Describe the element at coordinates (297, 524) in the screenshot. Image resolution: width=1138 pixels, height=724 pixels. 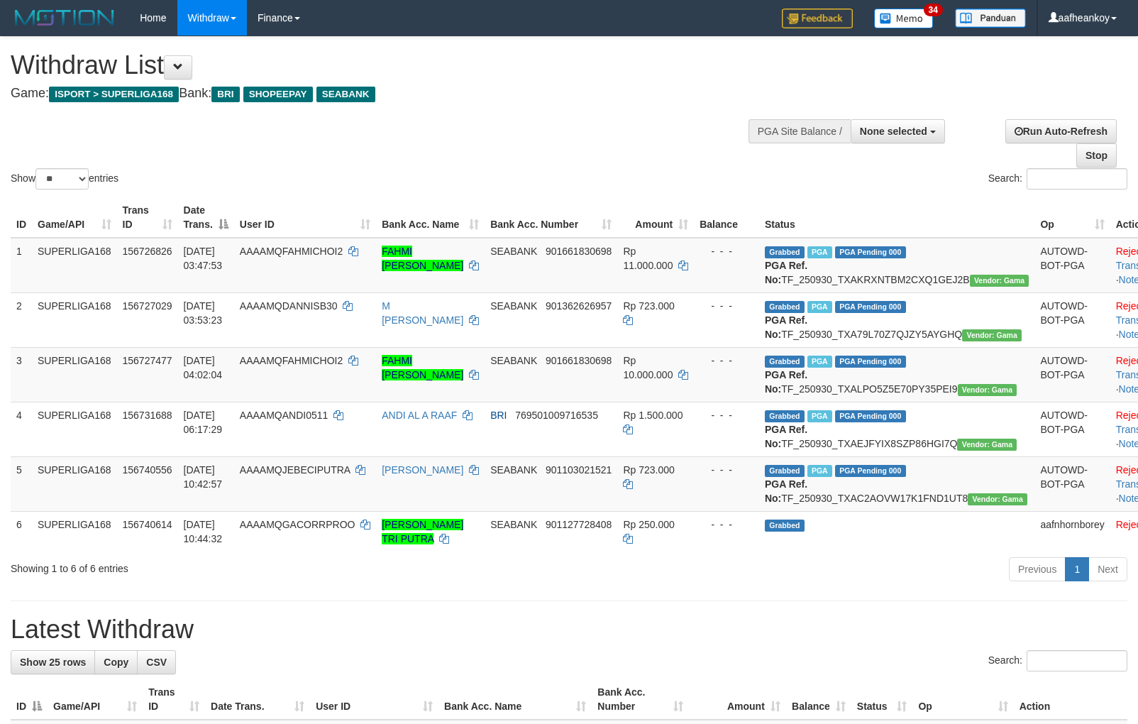
I see `span: AAAAMQGACORRPROO` at that location.